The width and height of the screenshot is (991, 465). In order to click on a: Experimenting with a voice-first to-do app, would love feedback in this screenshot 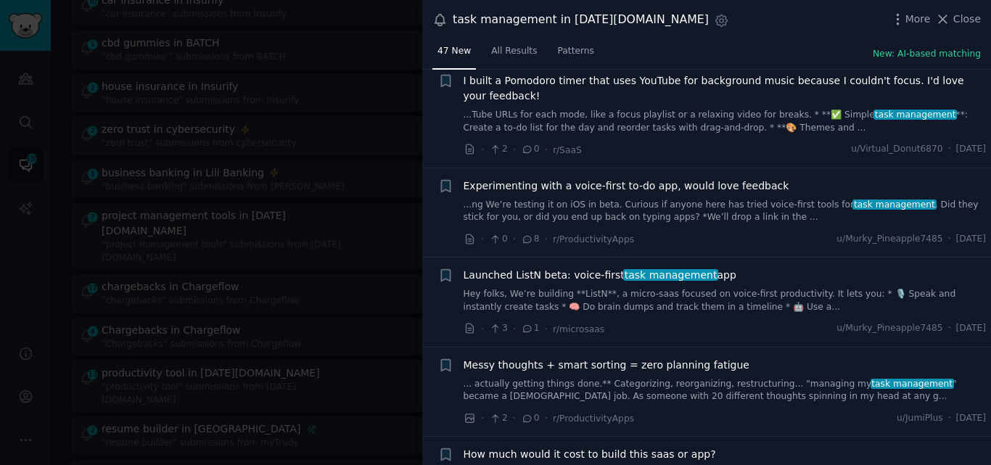, I will do `click(626, 186)`.